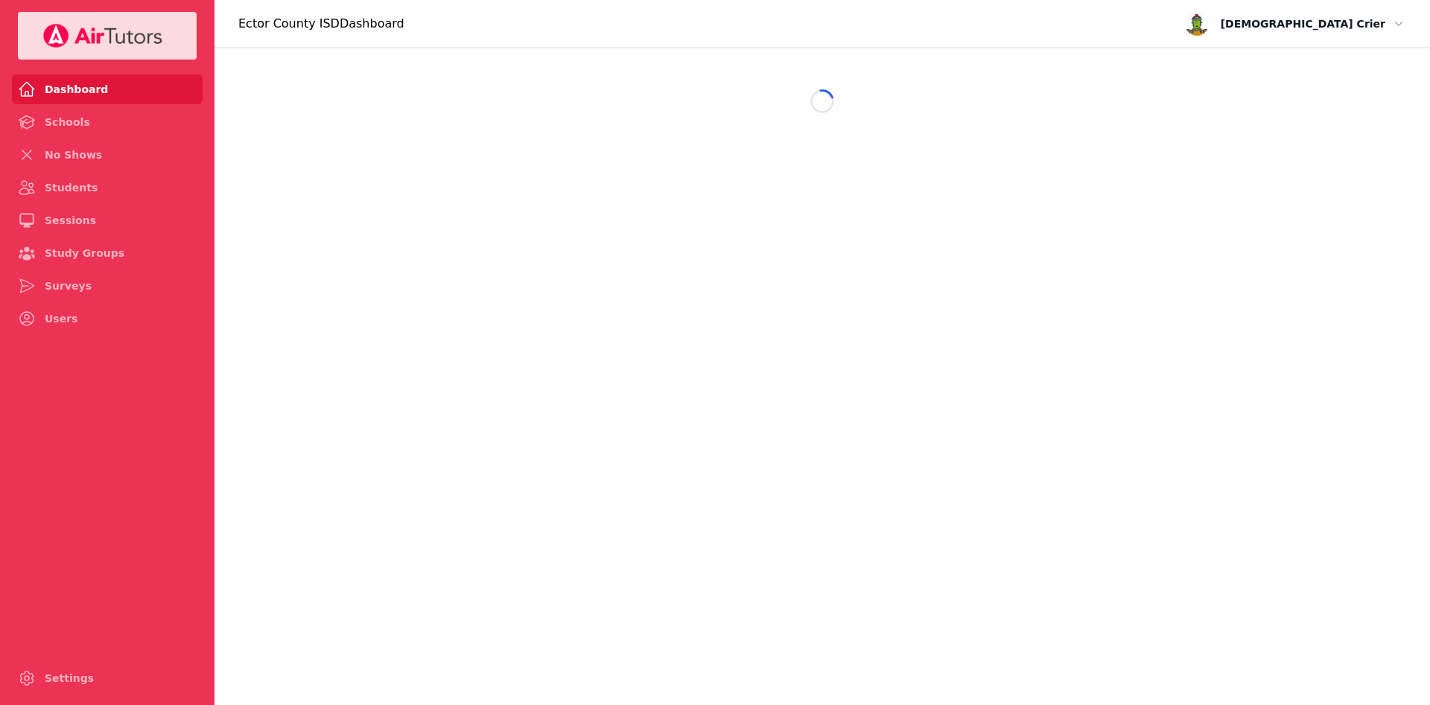 The image size is (1430, 705). What do you see at coordinates (107, 253) in the screenshot?
I see `a: Study Groups` at bounding box center [107, 253].